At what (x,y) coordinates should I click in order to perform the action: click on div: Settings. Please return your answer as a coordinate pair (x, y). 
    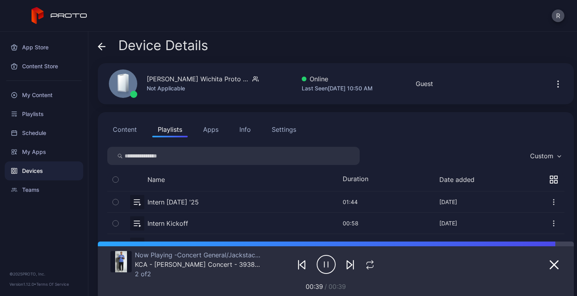
    Looking at the image, I should click on (284, 129).